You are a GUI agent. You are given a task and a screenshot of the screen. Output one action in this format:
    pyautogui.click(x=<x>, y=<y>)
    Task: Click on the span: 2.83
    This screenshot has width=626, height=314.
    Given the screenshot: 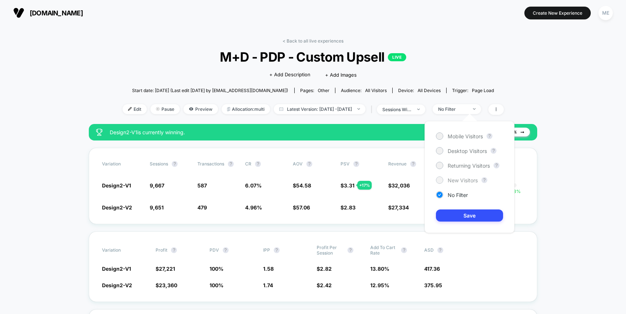 What is the action you would take?
    pyautogui.click(x=349, y=207)
    